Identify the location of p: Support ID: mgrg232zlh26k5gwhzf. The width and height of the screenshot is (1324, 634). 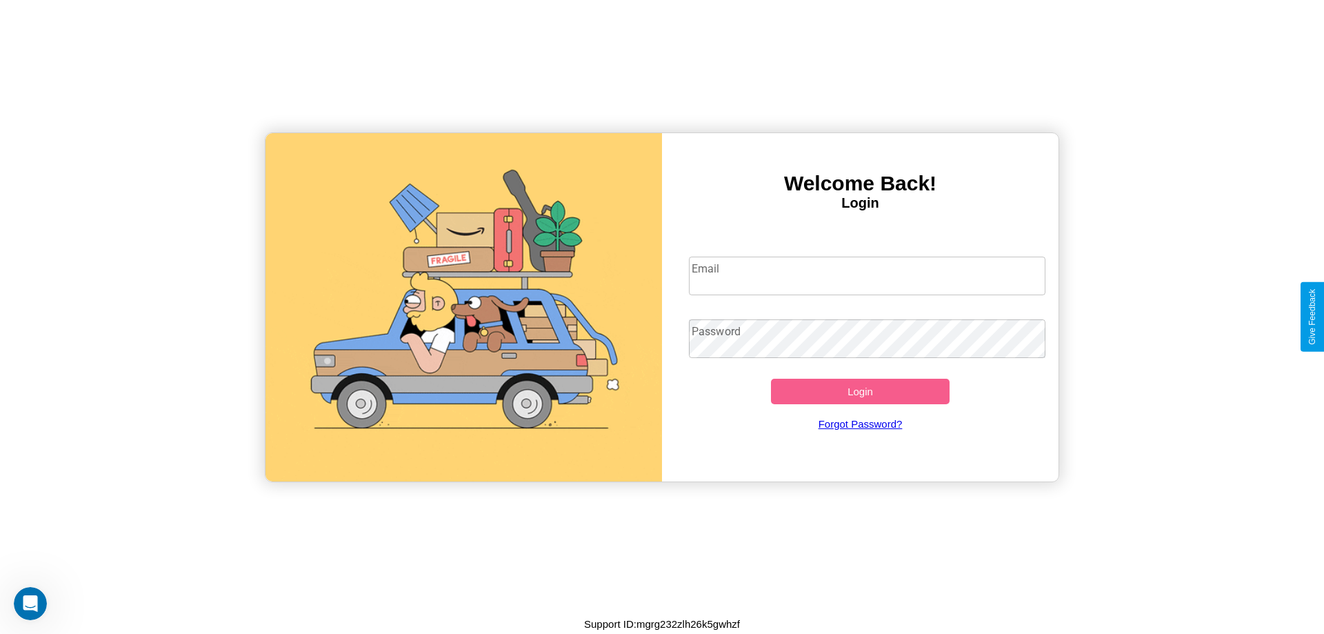
(662, 623).